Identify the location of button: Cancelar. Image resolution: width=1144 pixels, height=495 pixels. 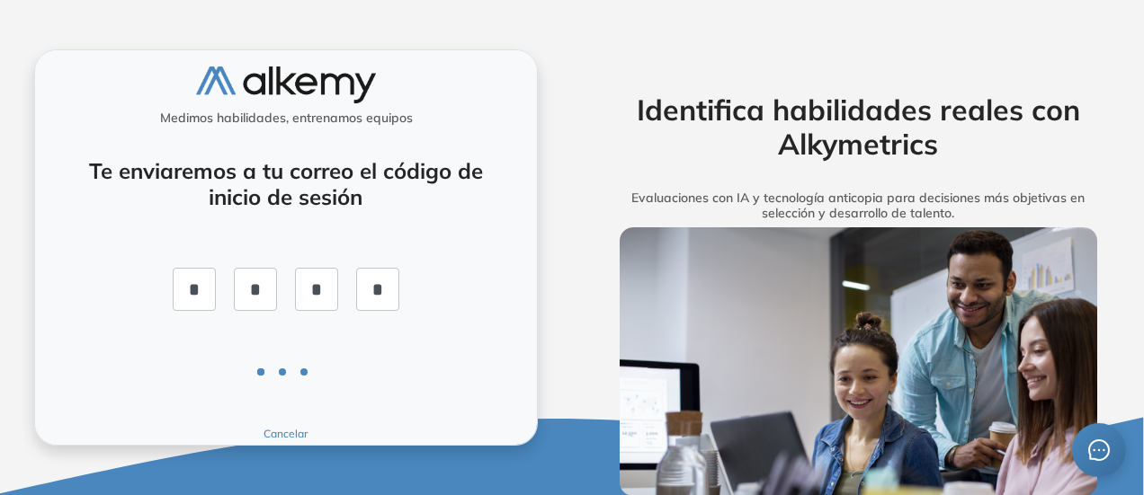
(286, 434).